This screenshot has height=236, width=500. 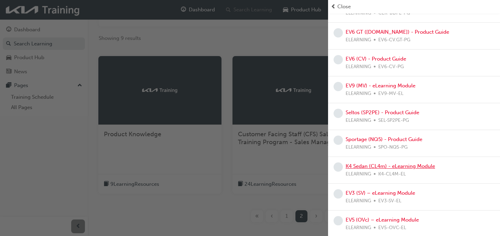 I want to click on span: EV3-SV-EL, so click(x=390, y=201).